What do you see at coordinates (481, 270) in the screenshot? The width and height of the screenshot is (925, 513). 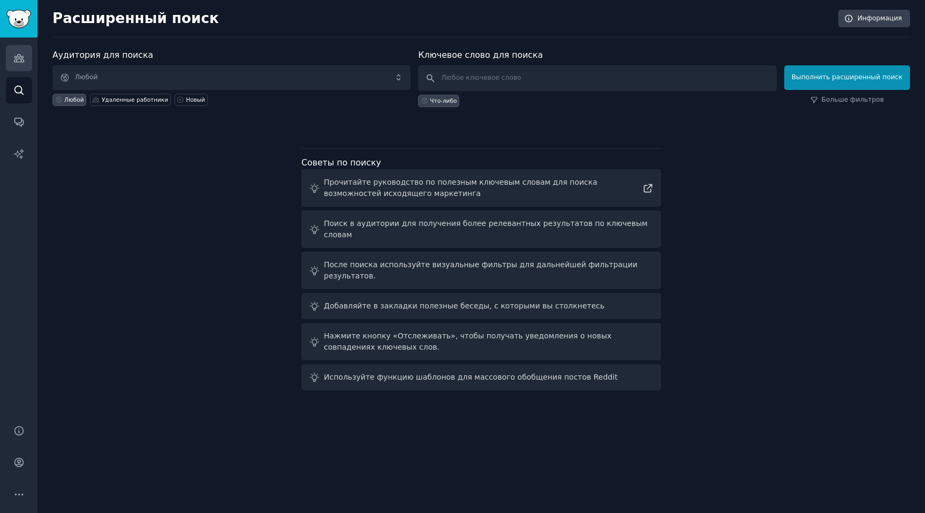 I see `font: После поиска используйте визуальные фильтры для дальнейшей фильтрации результатов.` at bounding box center [481, 270].